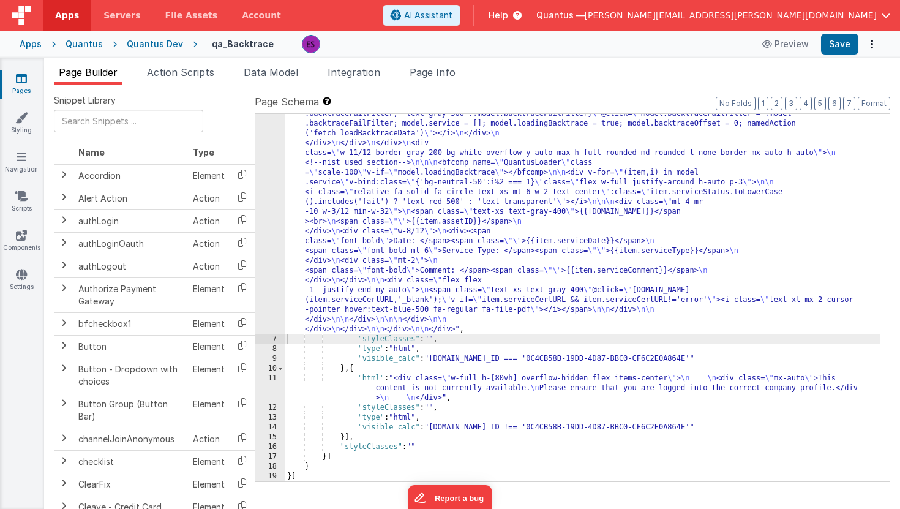 The width and height of the screenshot is (900, 509). Describe the element at coordinates (130, 346) in the screenshot. I see `td: Button` at that location.